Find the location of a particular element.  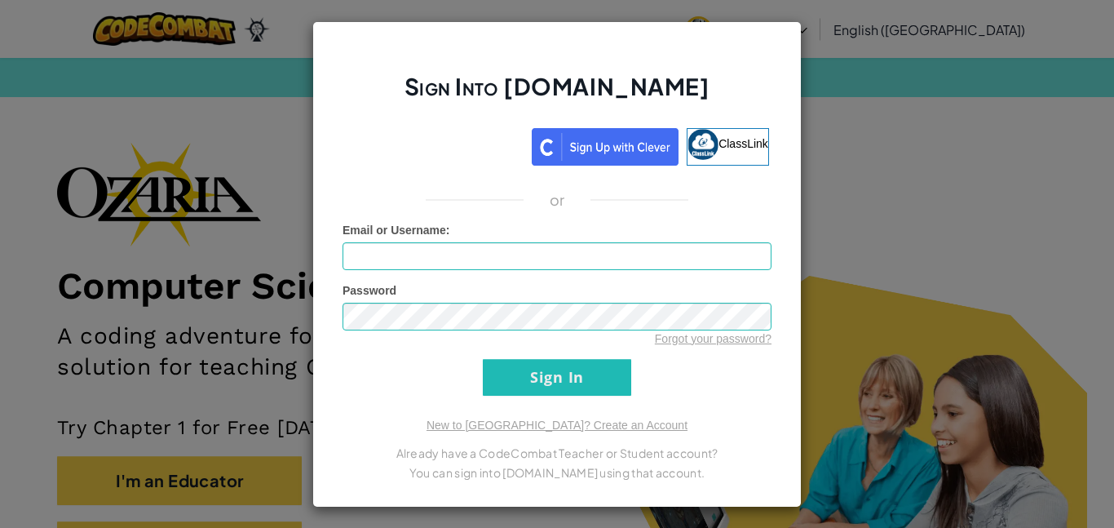

a: Forgot your password? is located at coordinates (713, 339).